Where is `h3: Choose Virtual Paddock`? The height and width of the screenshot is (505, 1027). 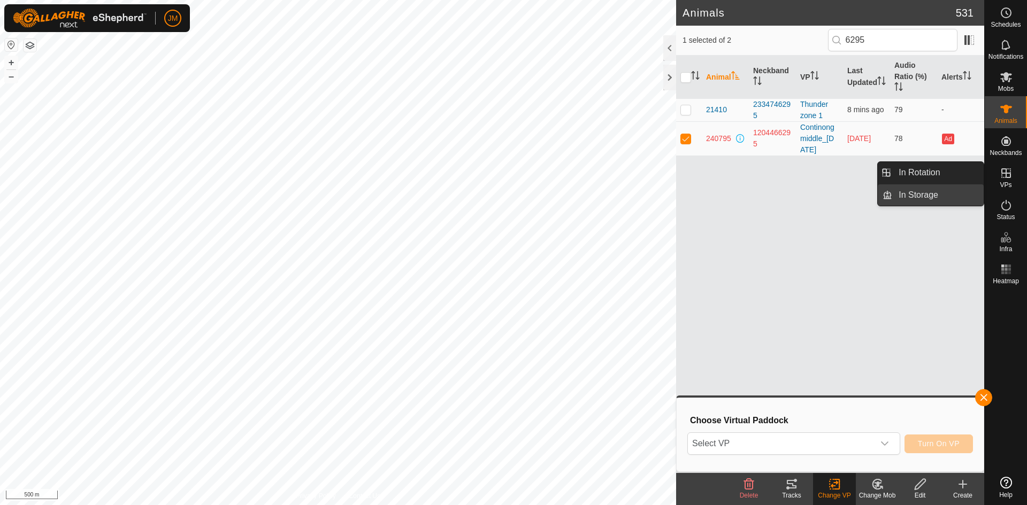
h3: Choose Virtual Paddock is located at coordinates (831, 420).